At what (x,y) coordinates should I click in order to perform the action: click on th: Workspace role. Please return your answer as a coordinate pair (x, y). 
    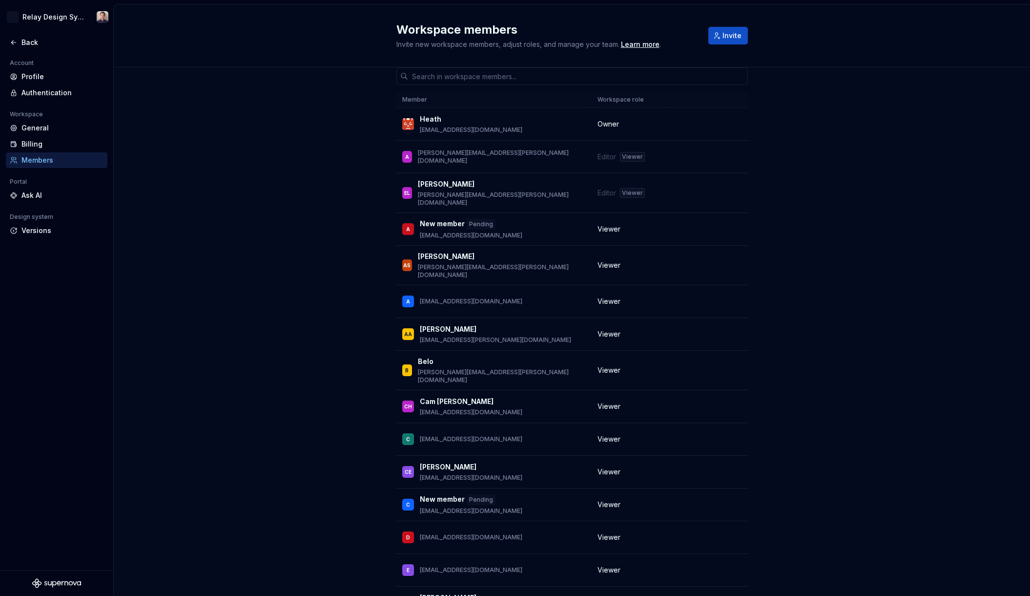
    Looking at the image, I should click on (629, 100).